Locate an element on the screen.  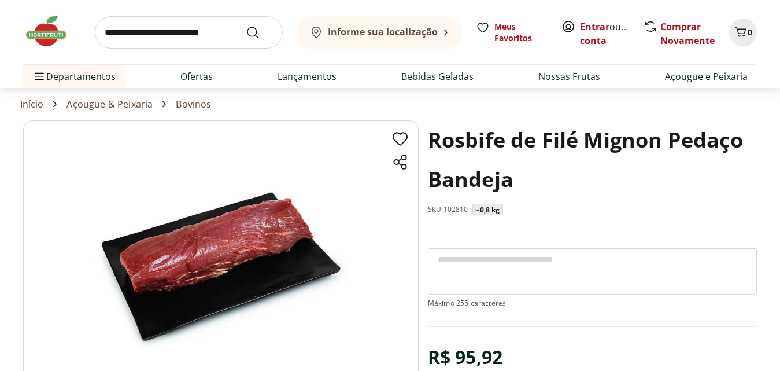
a: Bebidas Geladas is located at coordinates (437, 76).